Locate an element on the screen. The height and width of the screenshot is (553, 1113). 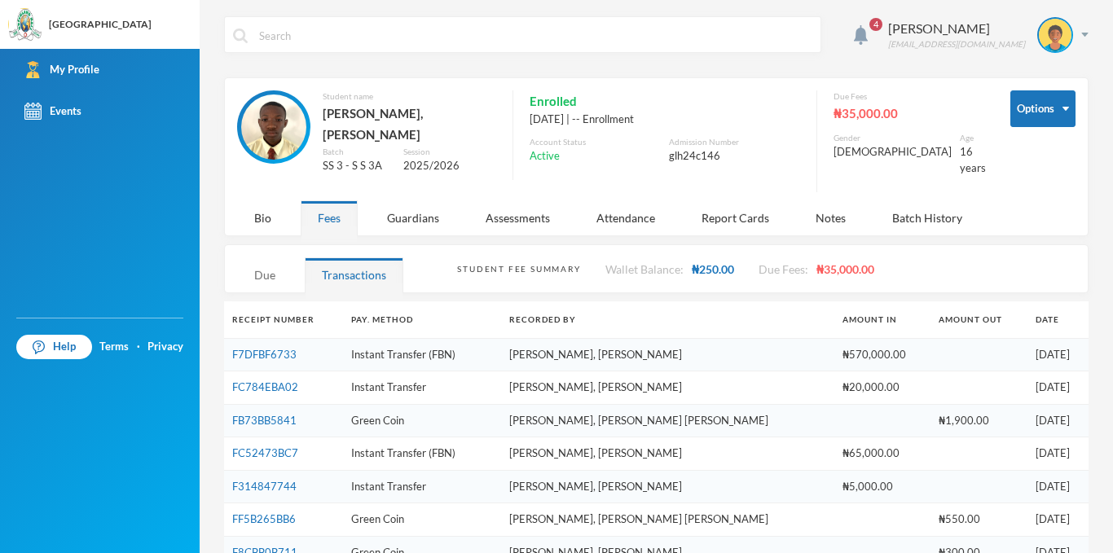
span: Due Fees: is located at coordinates (783, 269).